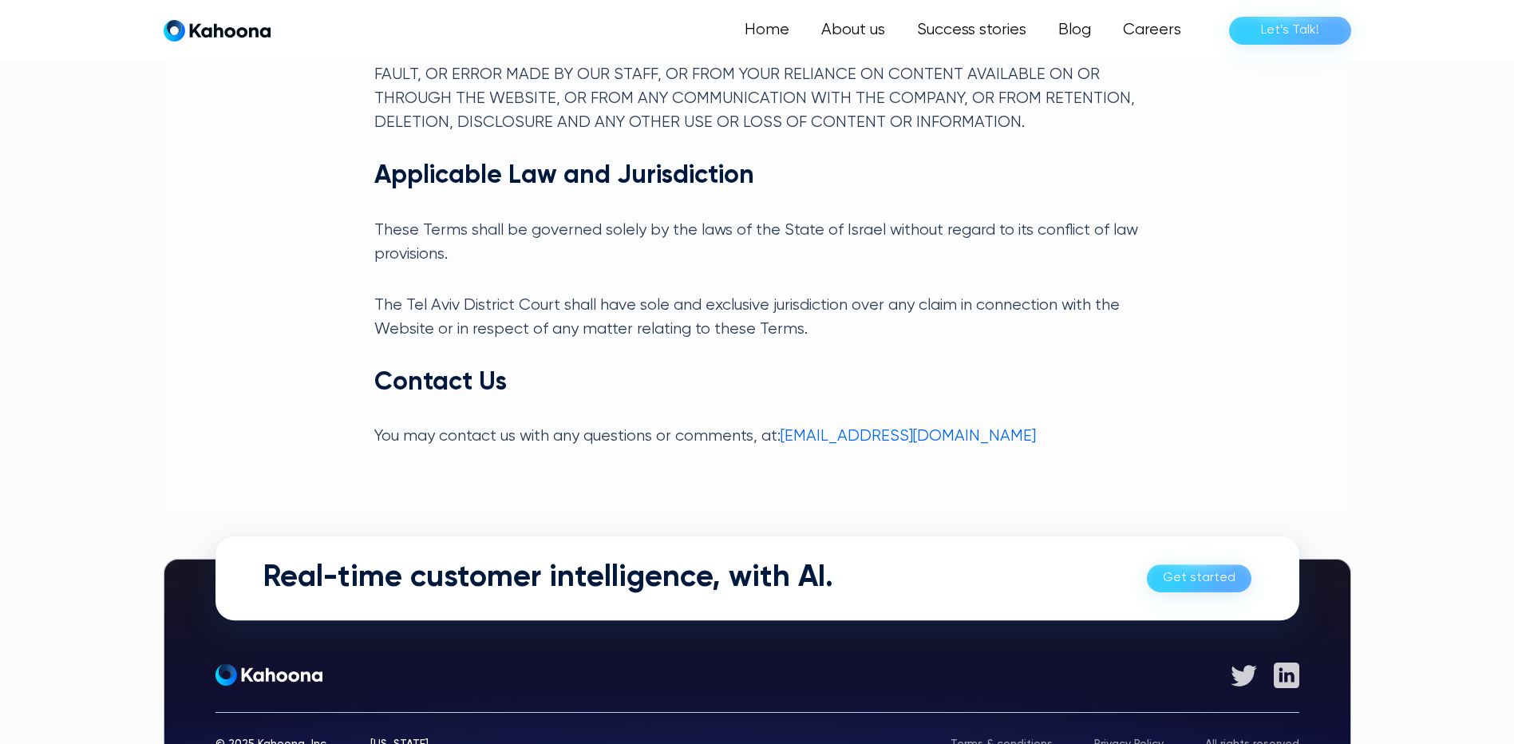 Image resolution: width=1514 pixels, height=744 pixels. I want to click on a: Careers, so click(1151, 30).